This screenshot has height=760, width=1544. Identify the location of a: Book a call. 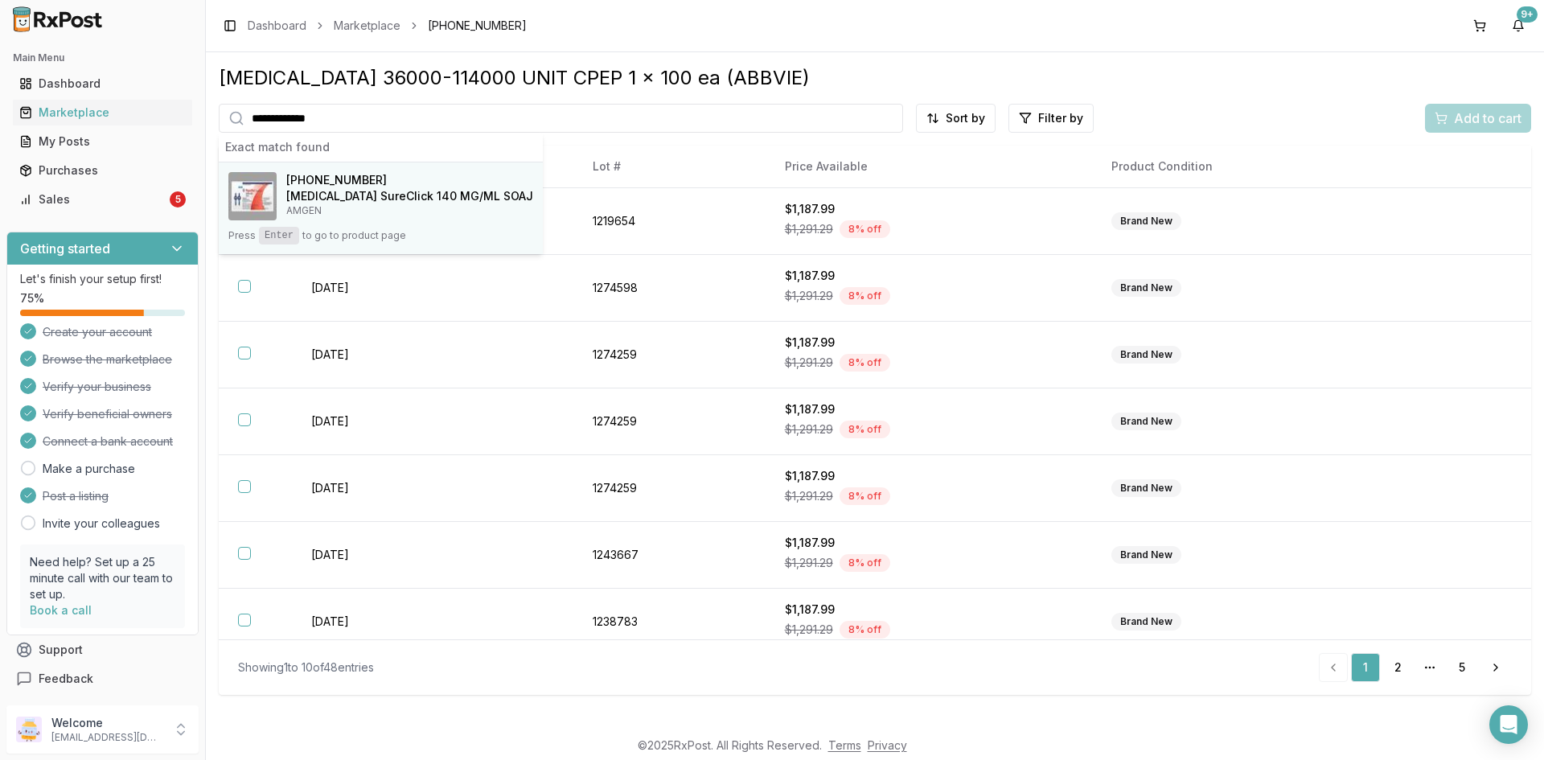
(60, 610).